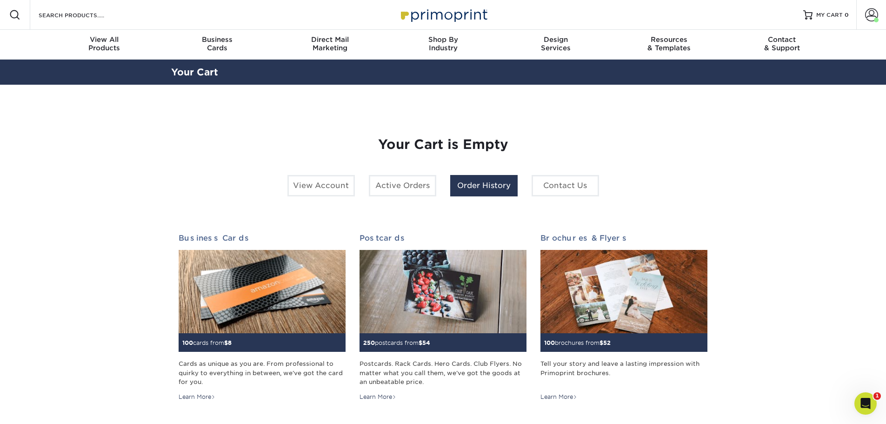 The height and width of the screenshot is (424, 886). What do you see at coordinates (194, 72) in the screenshot?
I see `a: Your Cart` at bounding box center [194, 72].